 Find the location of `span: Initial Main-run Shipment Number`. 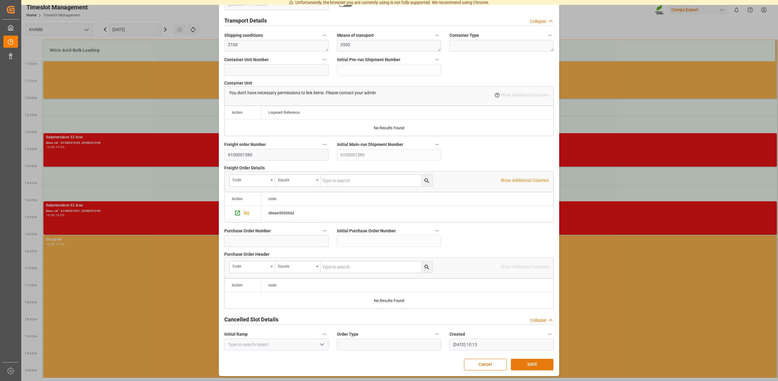

span: Initial Main-run Shipment Number is located at coordinates (370, 144).